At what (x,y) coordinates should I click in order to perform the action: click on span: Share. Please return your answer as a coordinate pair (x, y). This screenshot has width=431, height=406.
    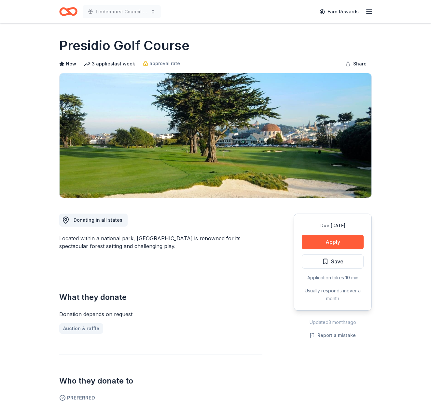
    Looking at the image, I should click on (360, 64).